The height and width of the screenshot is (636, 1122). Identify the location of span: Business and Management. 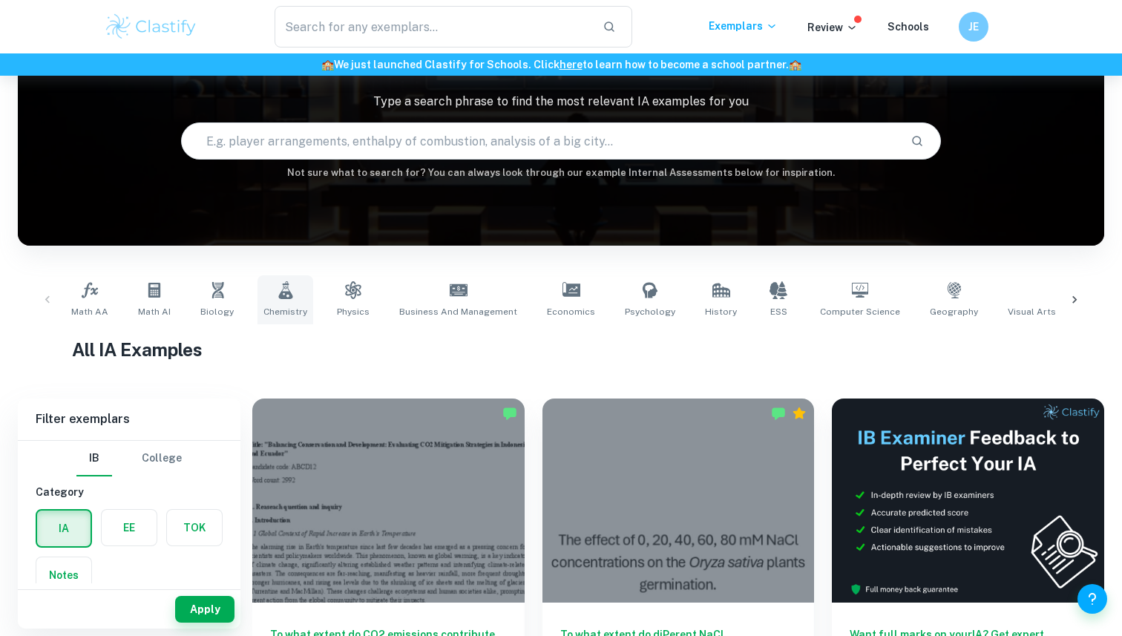
(458, 312).